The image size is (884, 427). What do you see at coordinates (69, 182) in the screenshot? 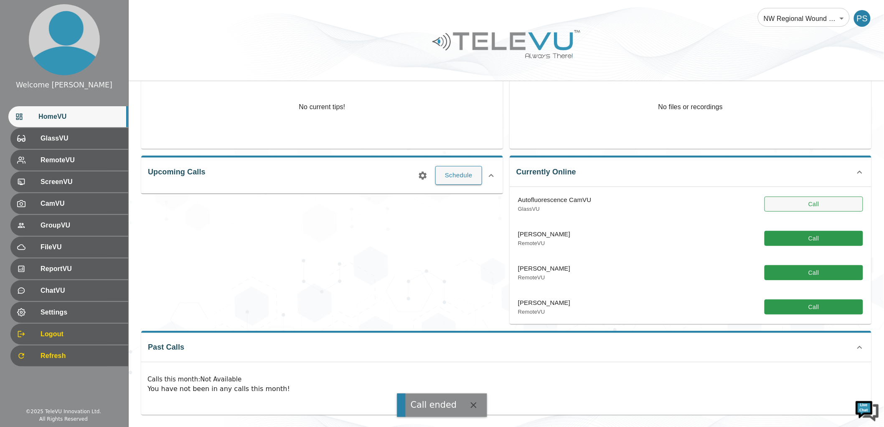
I see `div: ScreenVU` at bounding box center [69, 182].